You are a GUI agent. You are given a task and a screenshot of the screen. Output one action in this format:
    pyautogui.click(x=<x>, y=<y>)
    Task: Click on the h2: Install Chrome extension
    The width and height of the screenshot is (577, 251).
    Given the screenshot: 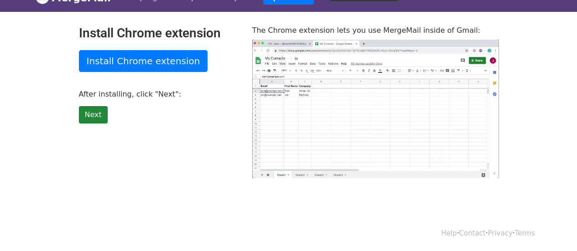 What is the action you would take?
    pyautogui.click(x=159, y=33)
    